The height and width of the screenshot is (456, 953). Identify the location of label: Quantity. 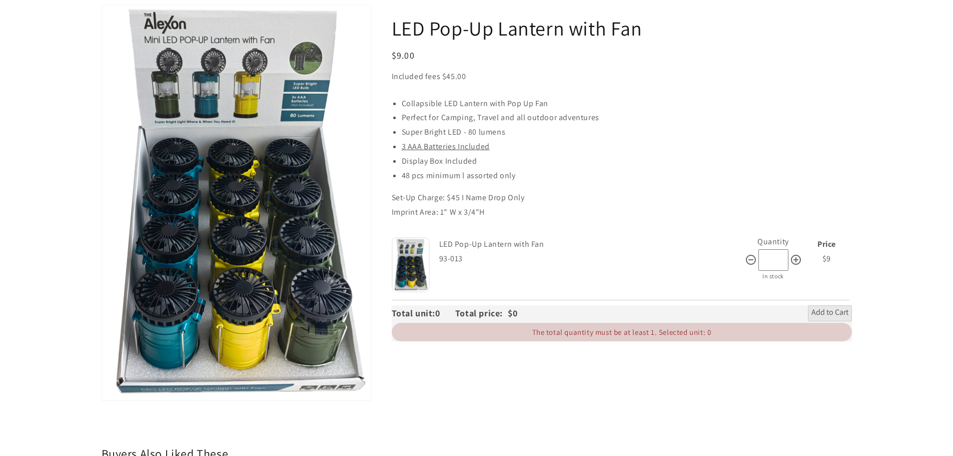
(773, 241).